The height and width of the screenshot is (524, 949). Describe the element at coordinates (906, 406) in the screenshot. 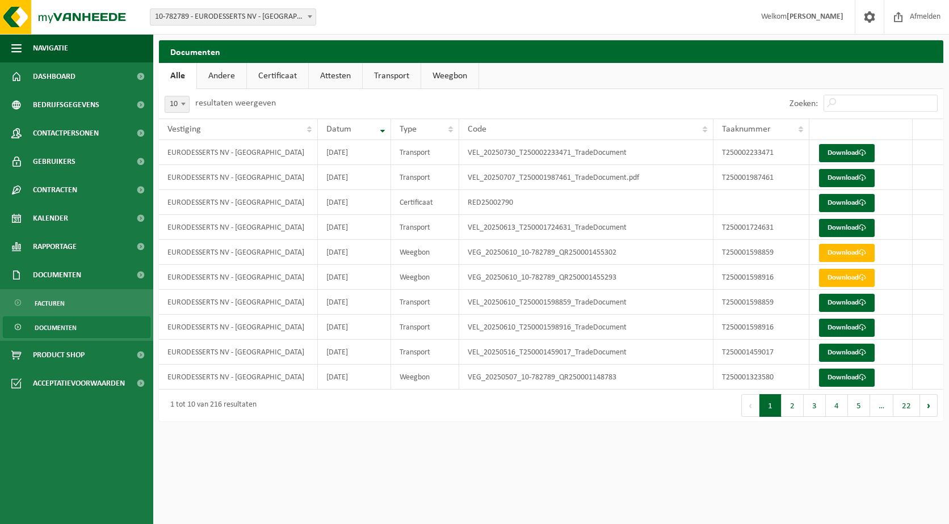

I see `button: 22` at that location.